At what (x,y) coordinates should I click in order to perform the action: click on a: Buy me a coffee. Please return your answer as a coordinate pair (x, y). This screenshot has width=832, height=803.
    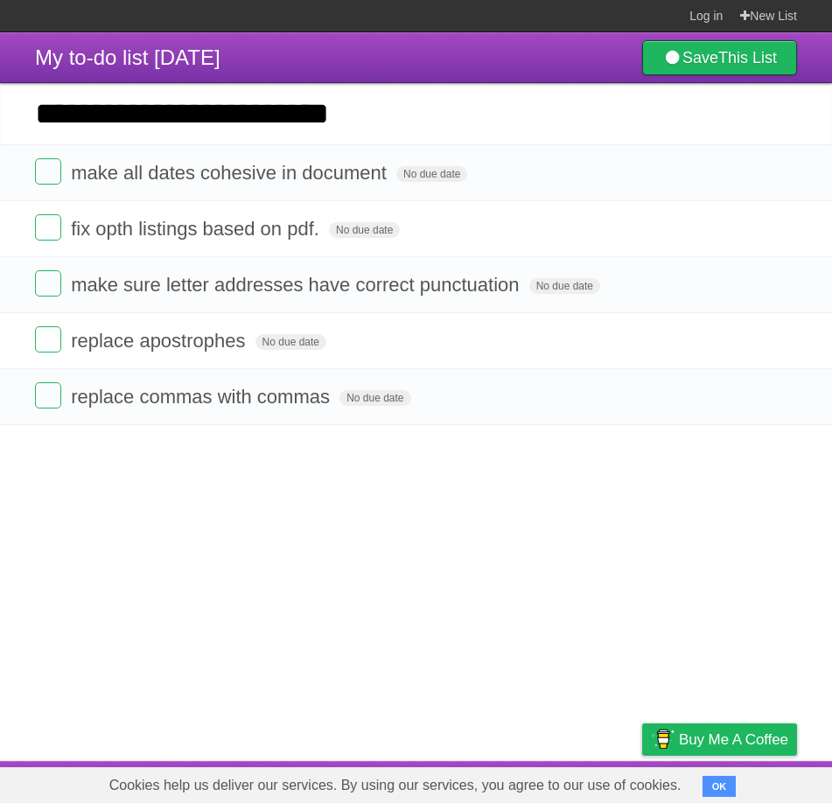
    Looking at the image, I should click on (719, 739).